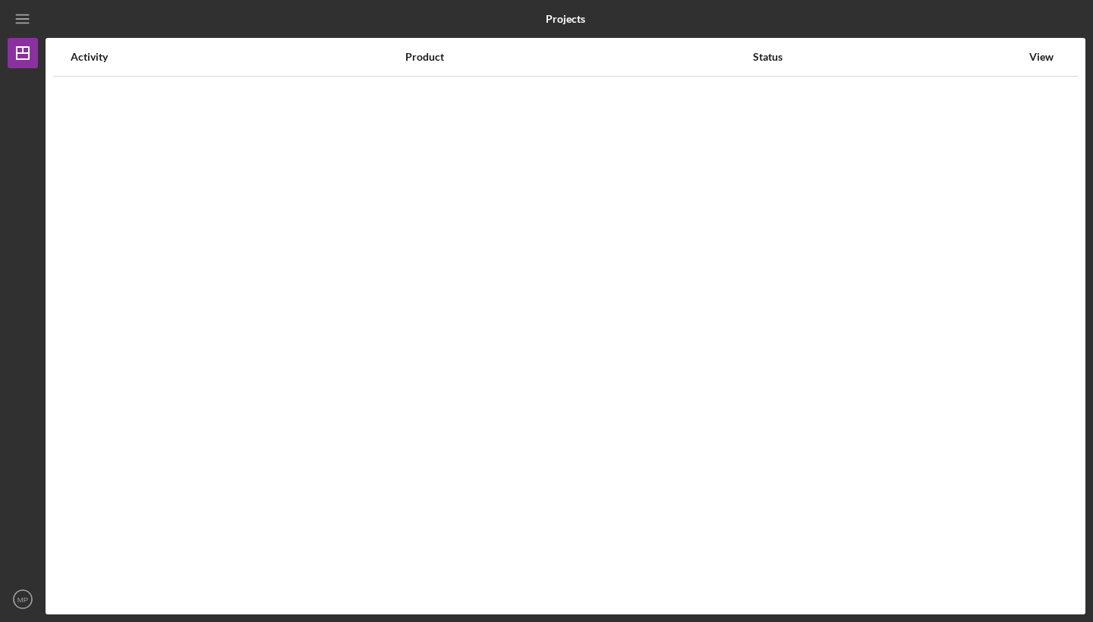 The width and height of the screenshot is (1093, 622). I want to click on button: MP, so click(23, 599).